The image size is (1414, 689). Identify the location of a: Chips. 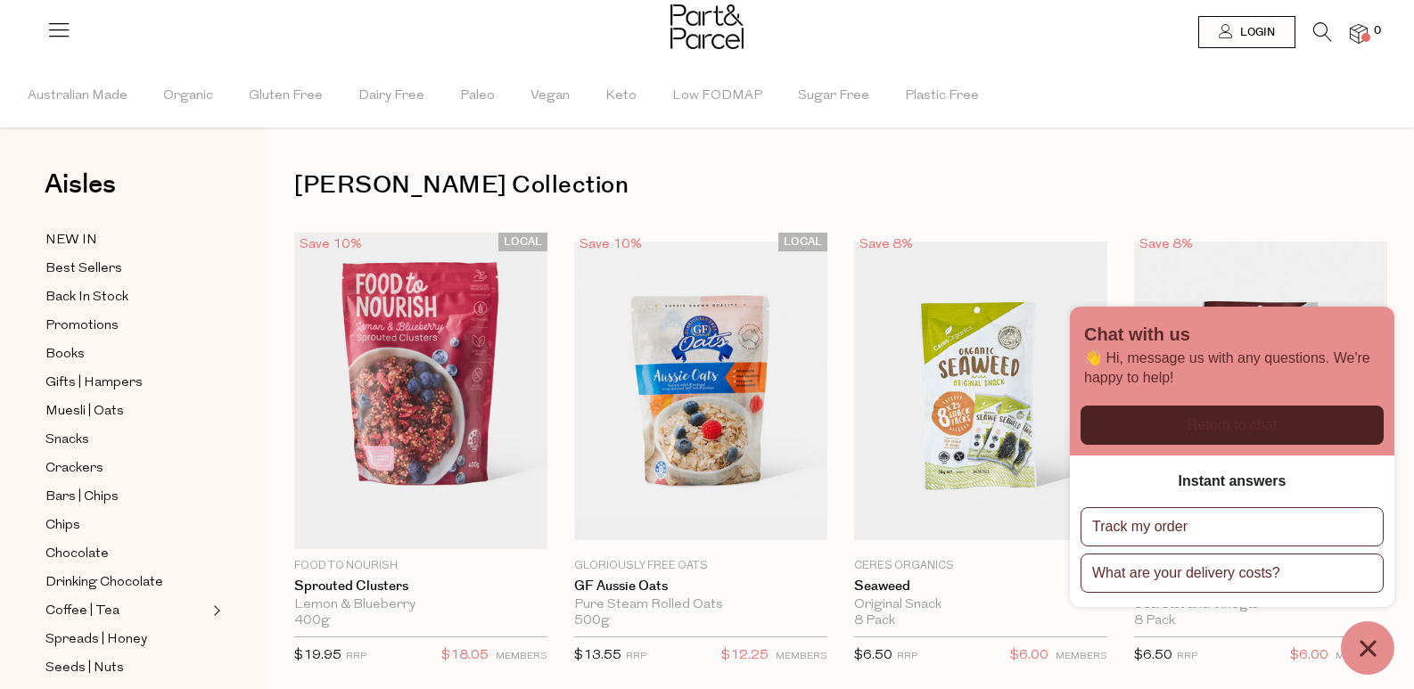
(127, 525).